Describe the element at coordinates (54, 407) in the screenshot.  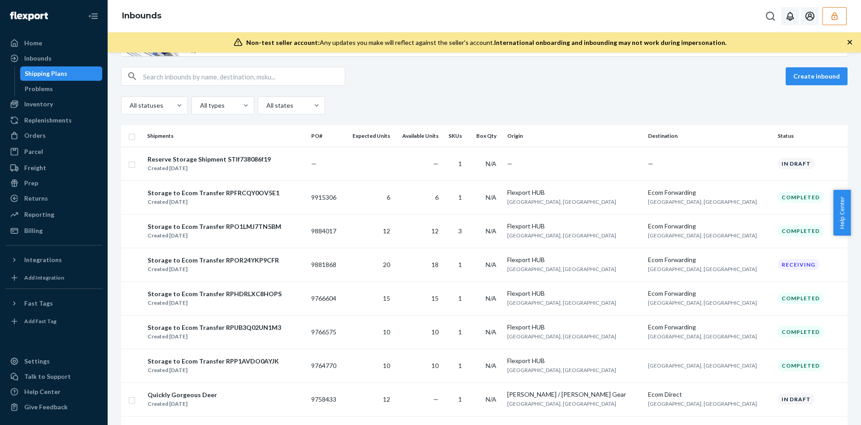
I see `button: Give Feedback` at that location.